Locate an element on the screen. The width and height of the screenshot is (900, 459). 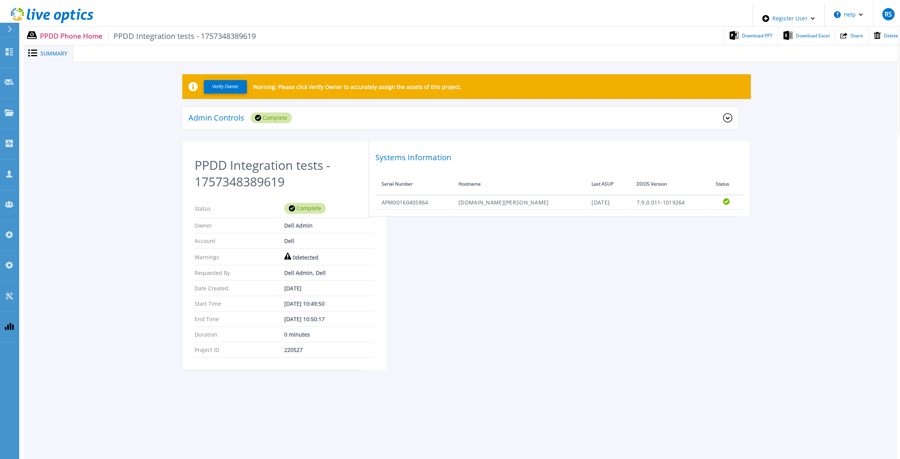
th: Serial Number is located at coordinates (414, 184).